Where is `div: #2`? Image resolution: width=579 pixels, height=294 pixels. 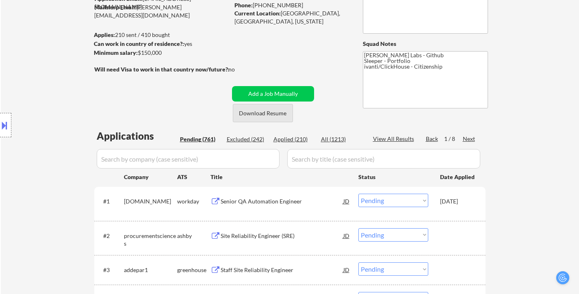
div: #2 is located at coordinates (110, 236).